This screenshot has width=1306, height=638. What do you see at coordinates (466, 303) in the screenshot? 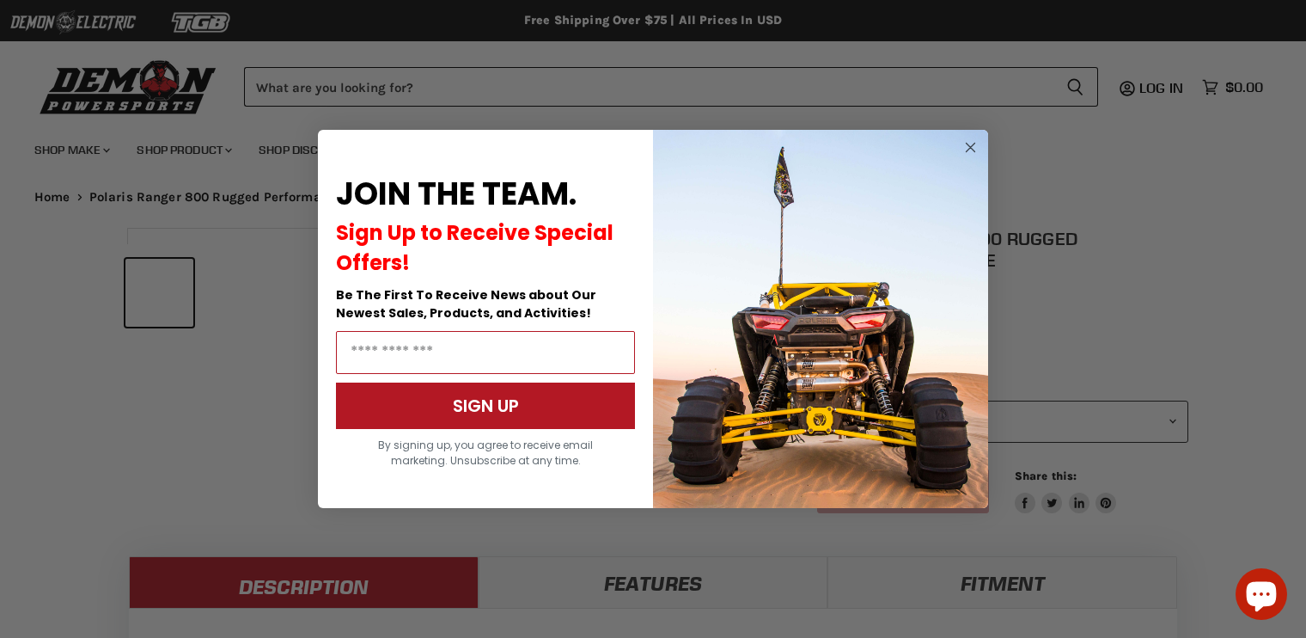
I see `span: Be The First To Receive News about Our Newest Sales, Products, and Activities!` at bounding box center [466, 303].